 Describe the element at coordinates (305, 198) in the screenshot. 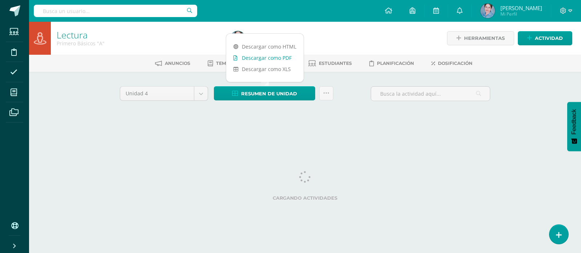

I see `label: Cargando actividades` at that location.